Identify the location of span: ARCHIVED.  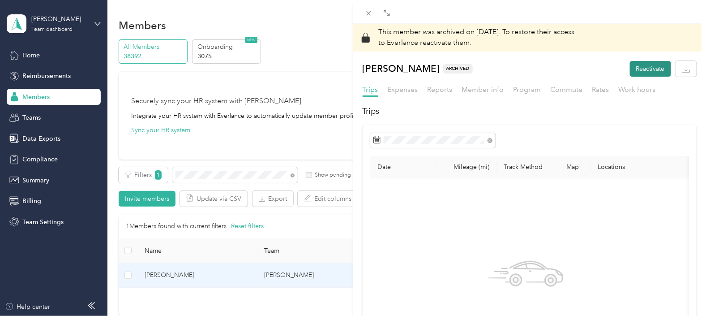
(458, 69).